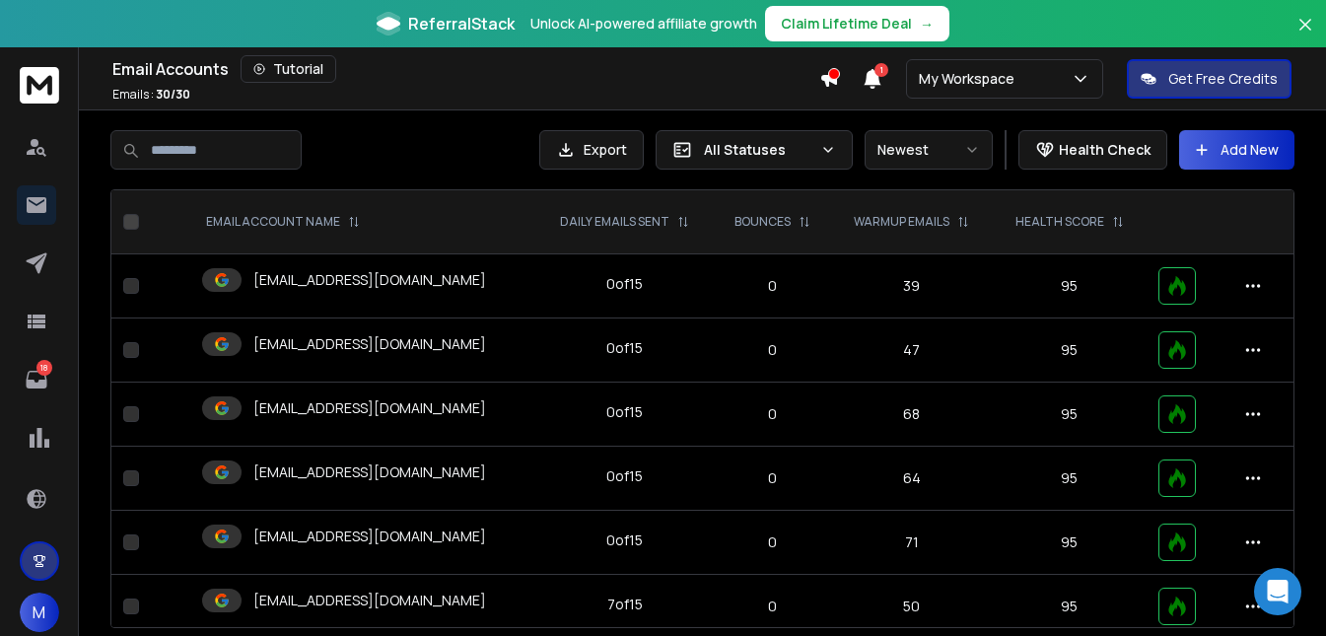 The height and width of the screenshot is (636, 1326). What do you see at coordinates (758, 150) in the screenshot?
I see `p: All Statuses` at bounding box center [758, 150].